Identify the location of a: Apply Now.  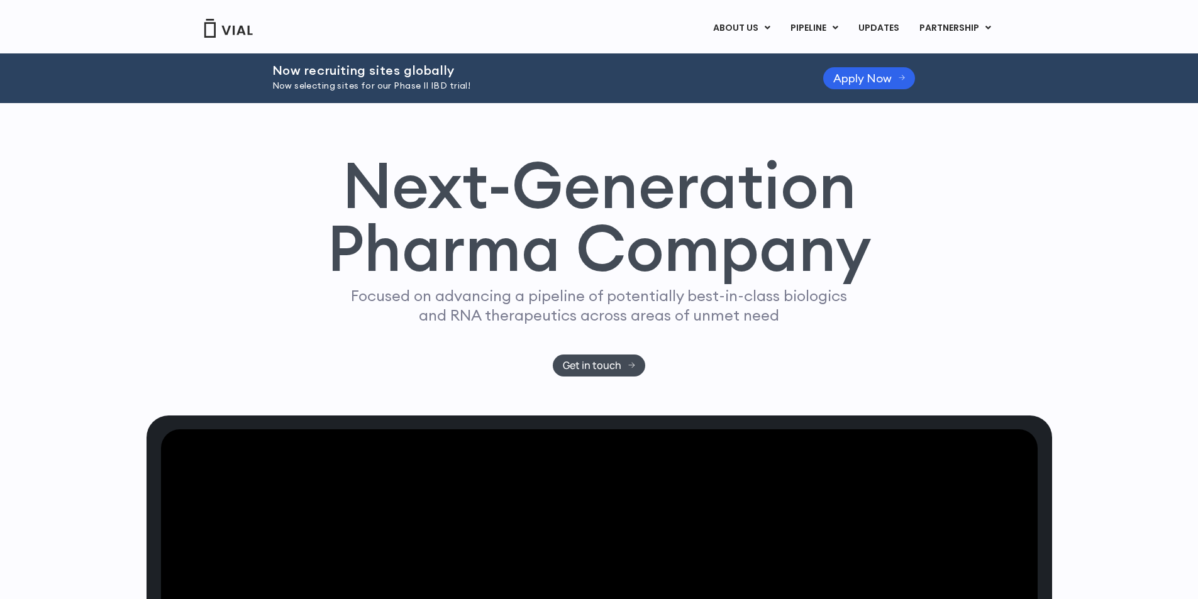
(869, 78).